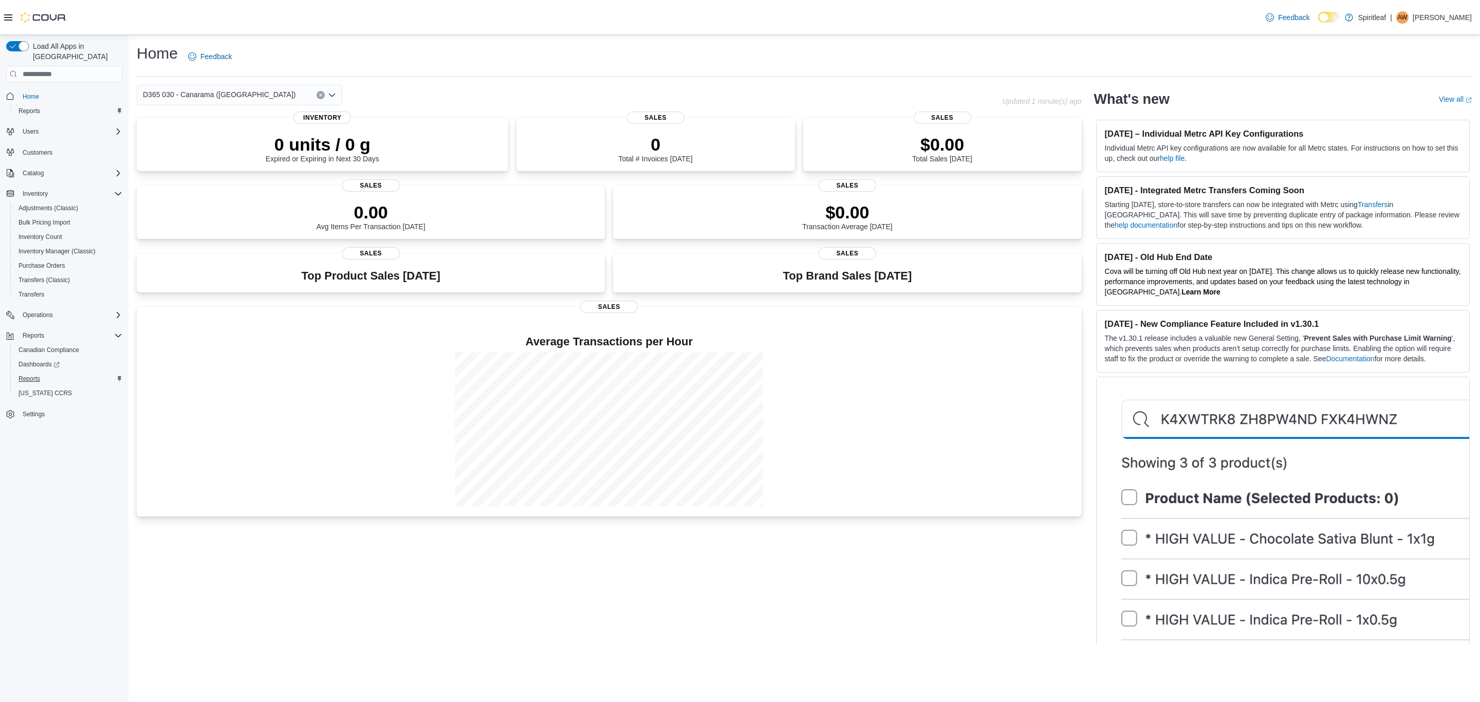 Image resolution: width=1480 pixels, height=702 pixels. Describe the element at coordinates (68, 364) in the screenshot. I see `a: Dashboards` at that location.